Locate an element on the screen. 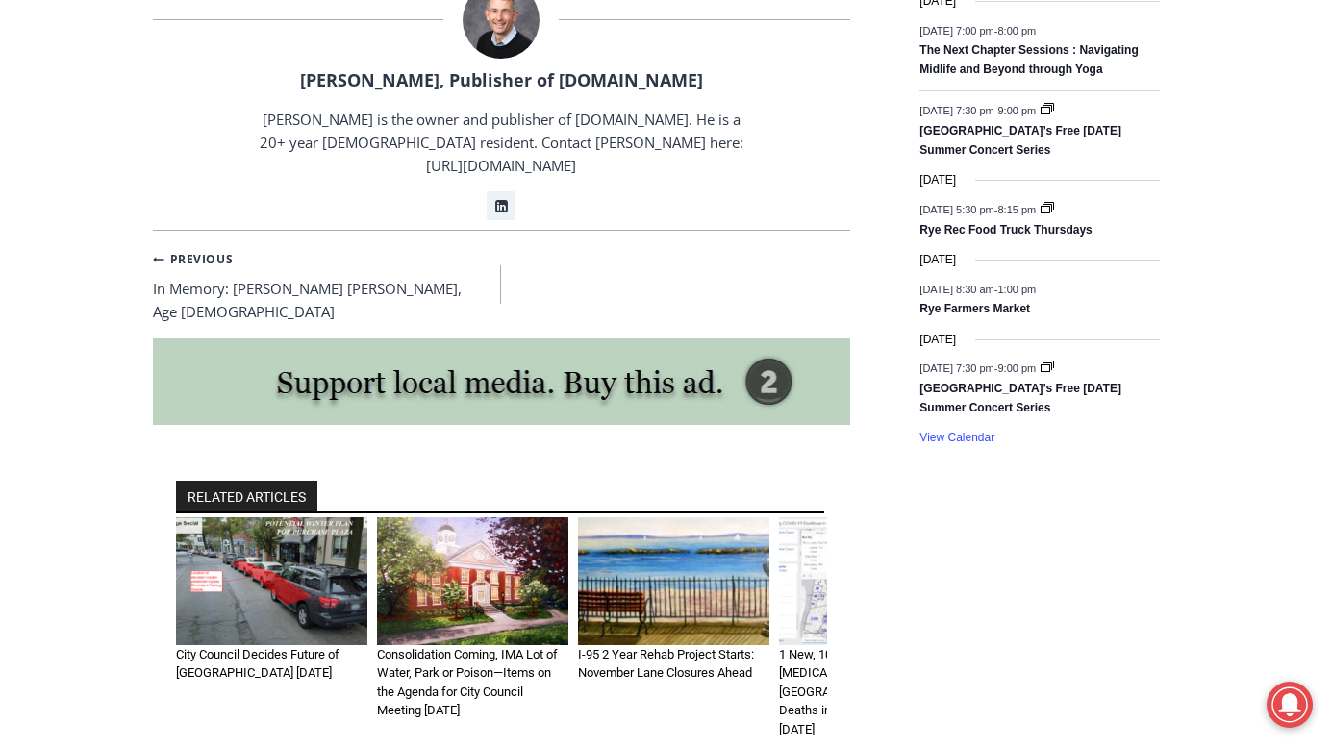 The width and height of the screenshot is (1332, 747). a: Rye Rec Food Truck Thursdays is located at coordinates (1005, 231).